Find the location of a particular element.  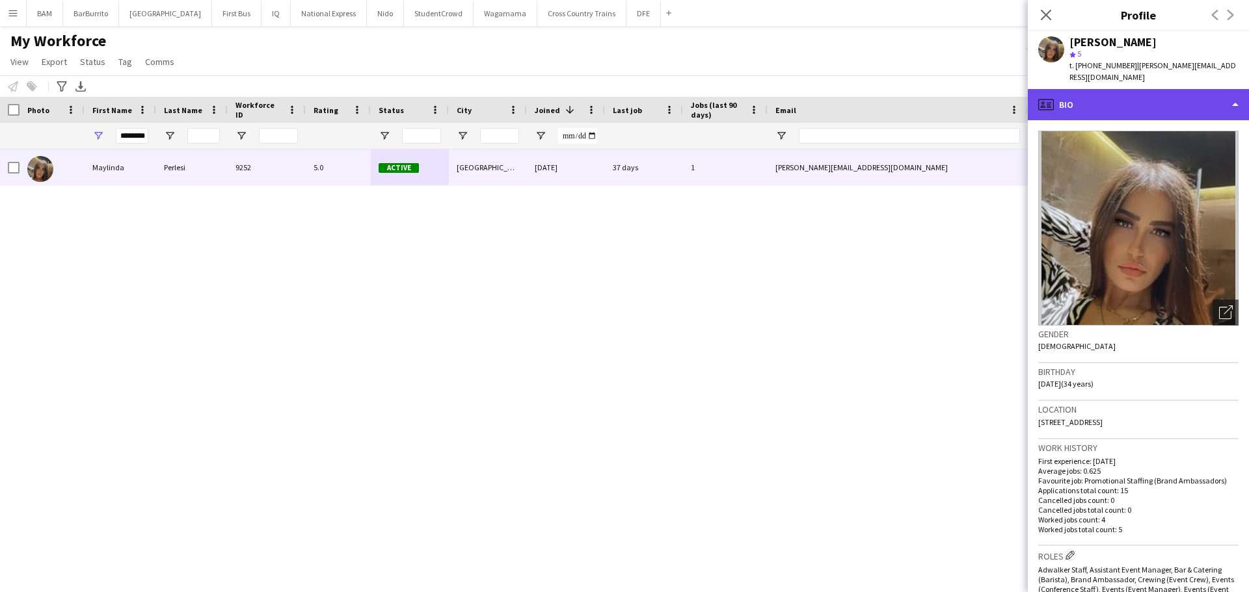

p: Worked jobs count: 4 is located at coordinates (1138, 520).